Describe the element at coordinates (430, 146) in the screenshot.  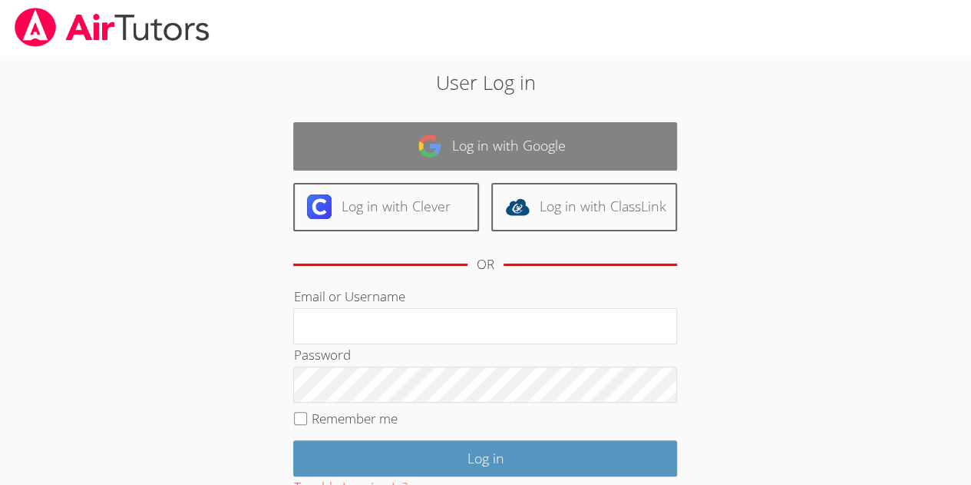
I see `img: google-logo-50288ca7cdecda66e5e0955fdab243c47b7ad437acaf1139b6f446037453330a.svg` at that location.